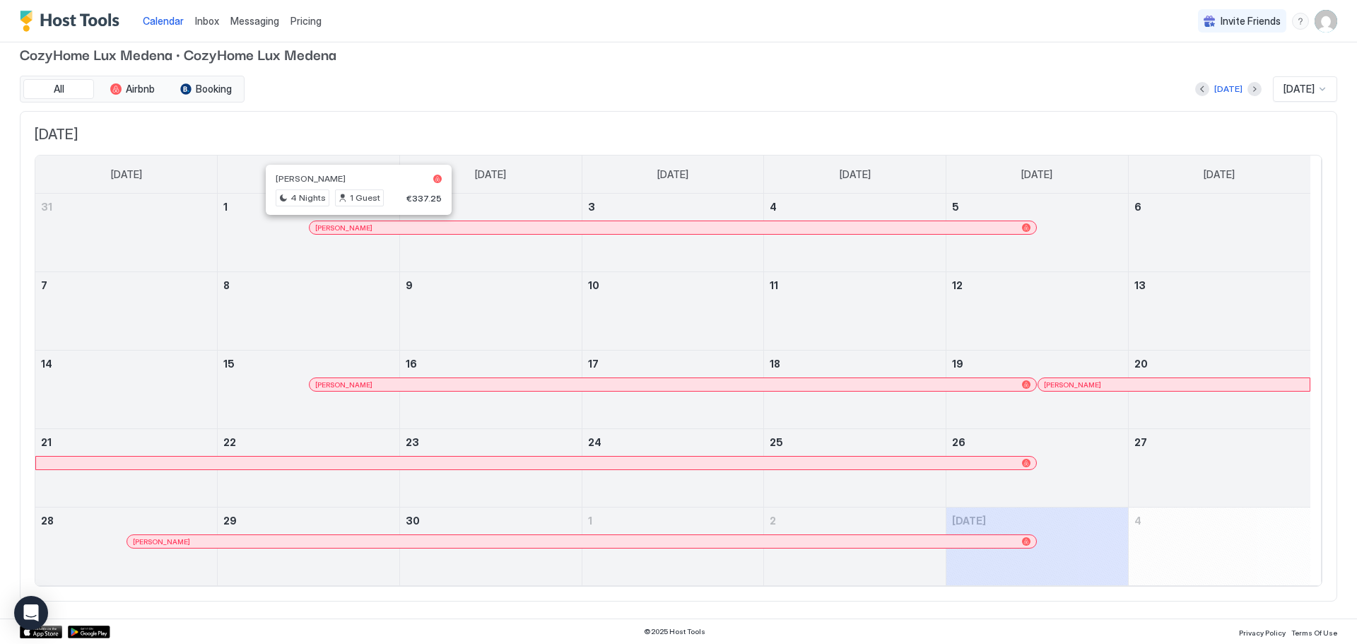 The height and width of the screenshot is (644, 1357). Describe the element at coordinates (308, 206) in the screenshot. I see `a: September 1, 2025` at that location.